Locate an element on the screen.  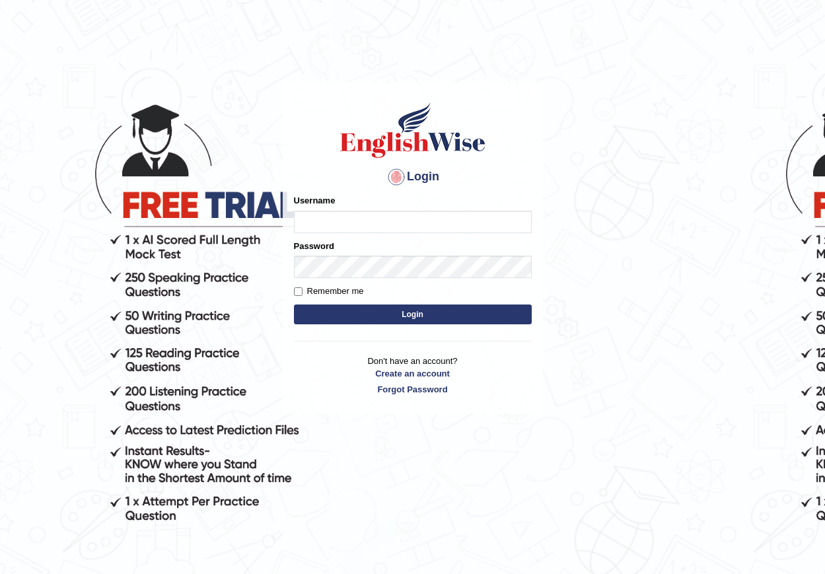
p: Don't have an account? is located at coordinates (413, 375).